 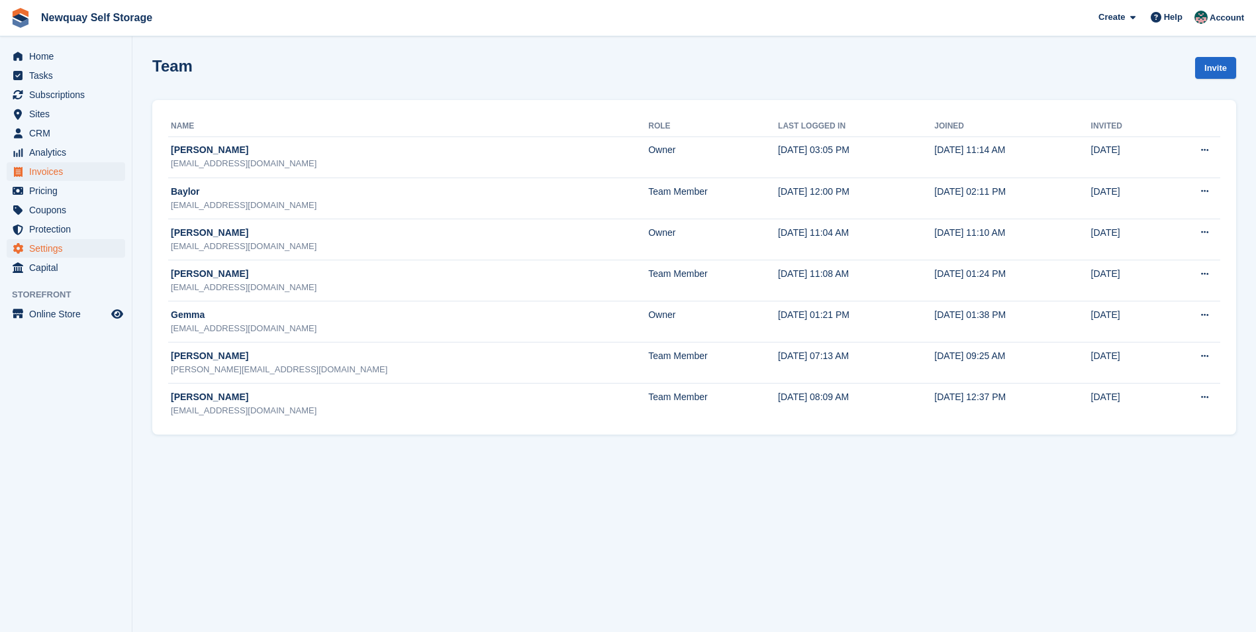 I want to click on span: Pricing, so click(x=69, y=191).